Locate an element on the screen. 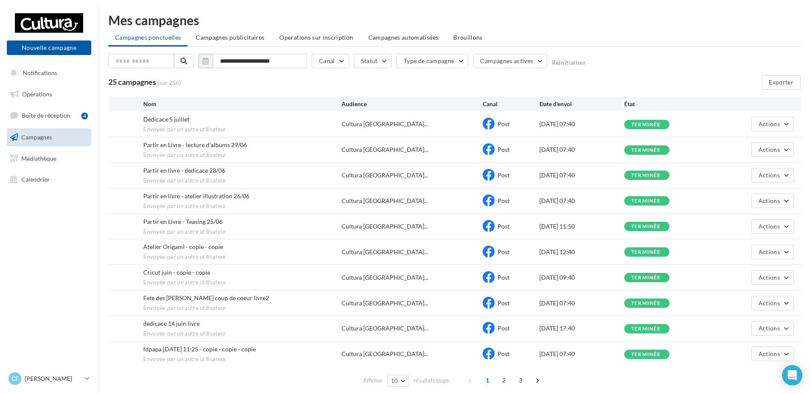 The height and width of the screenshot is (394, 811). div: Audience is located at coordinates (412, 104).